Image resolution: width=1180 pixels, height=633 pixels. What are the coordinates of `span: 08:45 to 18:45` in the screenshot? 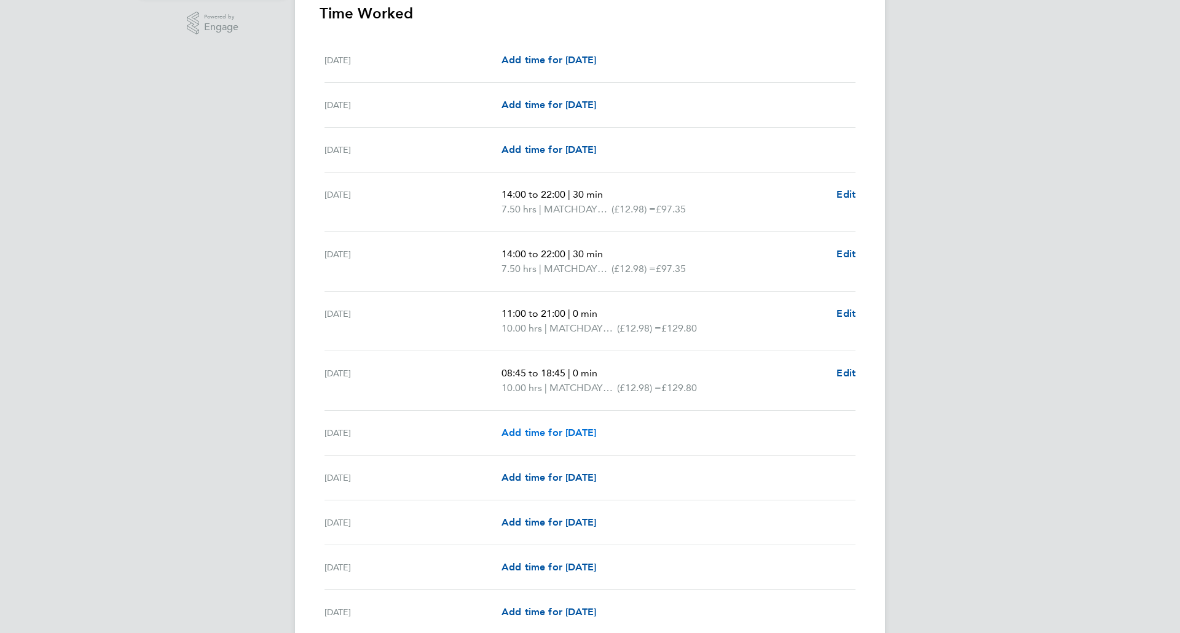 It's located at (533, 373).